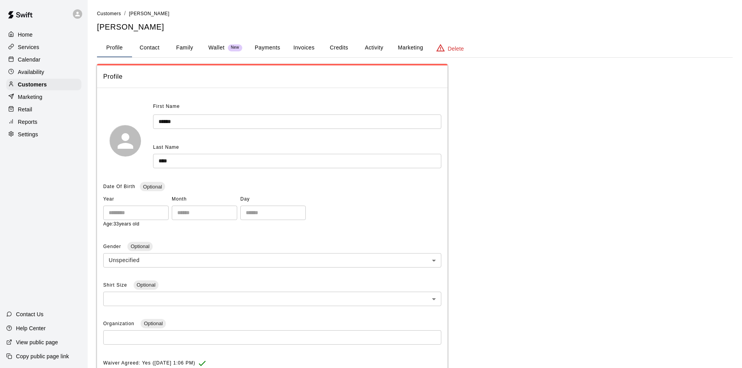  What do you see at coordinates (44, 35) in the screenshot?
I see `div: Home` at bounding box center [44, 35].